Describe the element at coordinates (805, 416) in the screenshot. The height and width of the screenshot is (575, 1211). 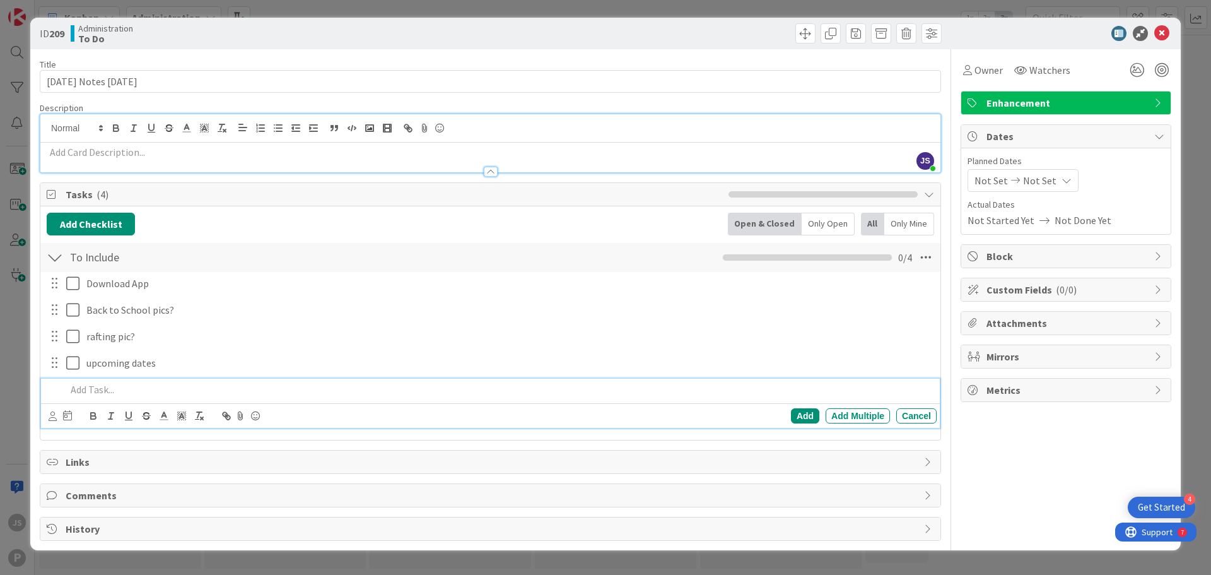
I see `div: Add` at that location.